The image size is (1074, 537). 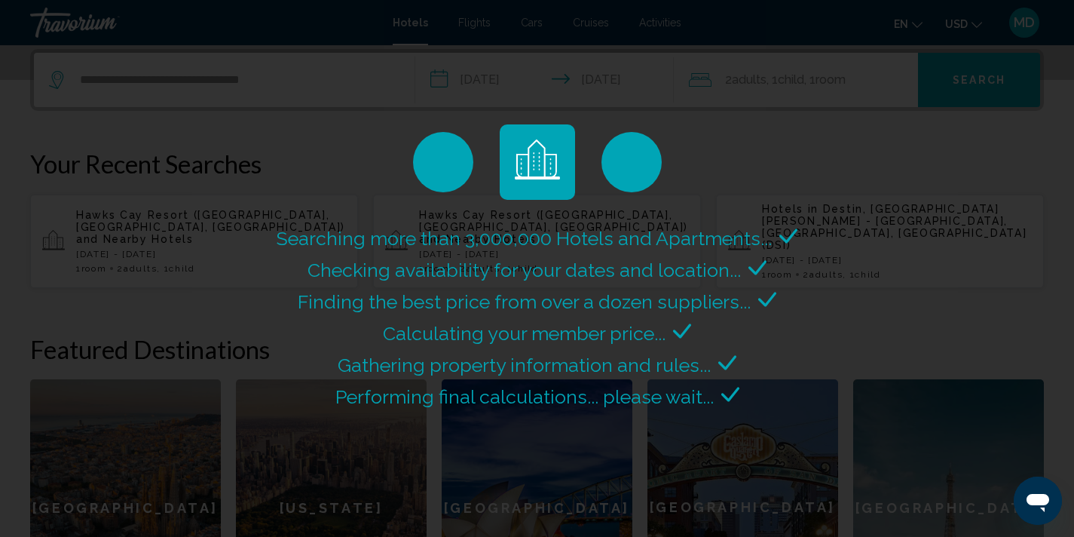 I want to click on span: Searching more than 3,000,000 Hotels and Apartments..., so click(x=524, y=238).